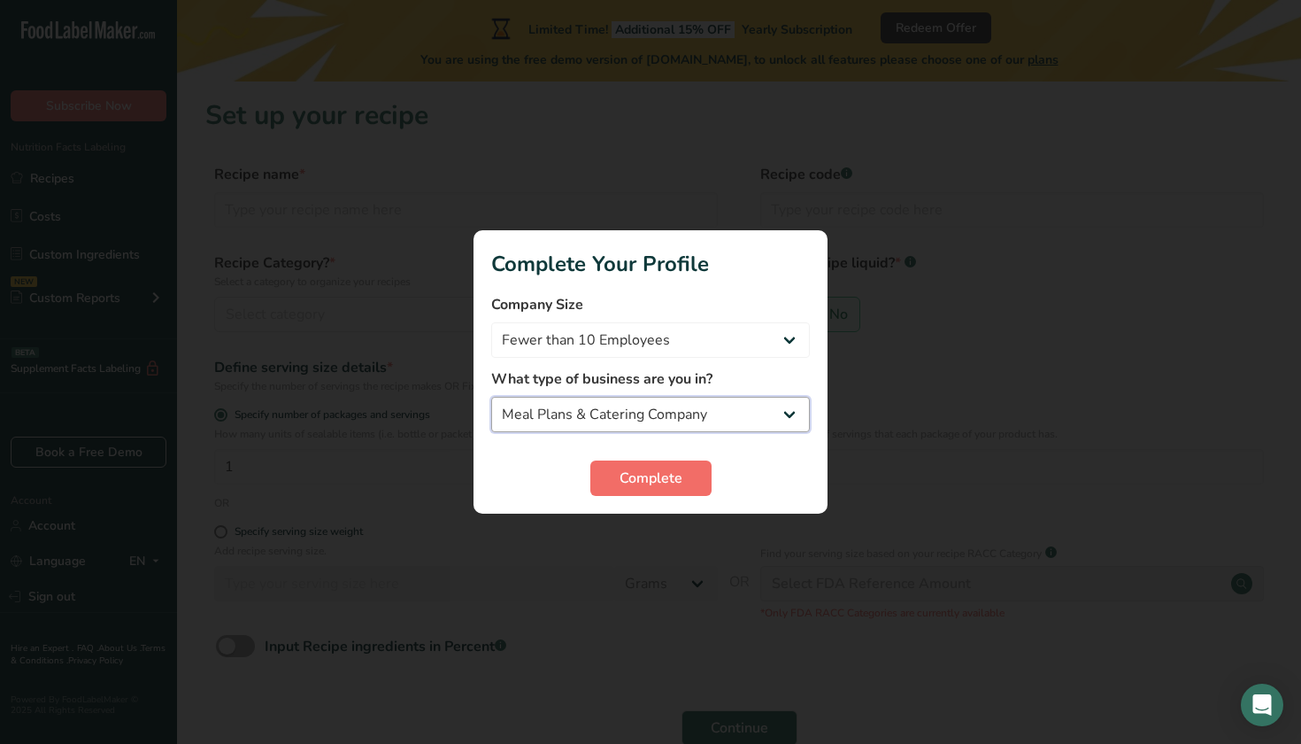 Image resolution: width=1301 pixels, height=744 pixels. What do you see at coordinates (651, 305) in the screenshot?
I see `label: Company Size` at bounding box center [651, 305].